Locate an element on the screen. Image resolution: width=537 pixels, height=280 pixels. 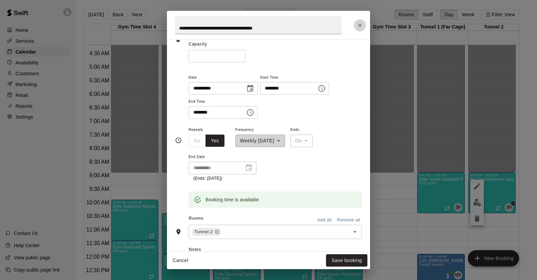
div: outlined button group is located at coordinates (207, 141).